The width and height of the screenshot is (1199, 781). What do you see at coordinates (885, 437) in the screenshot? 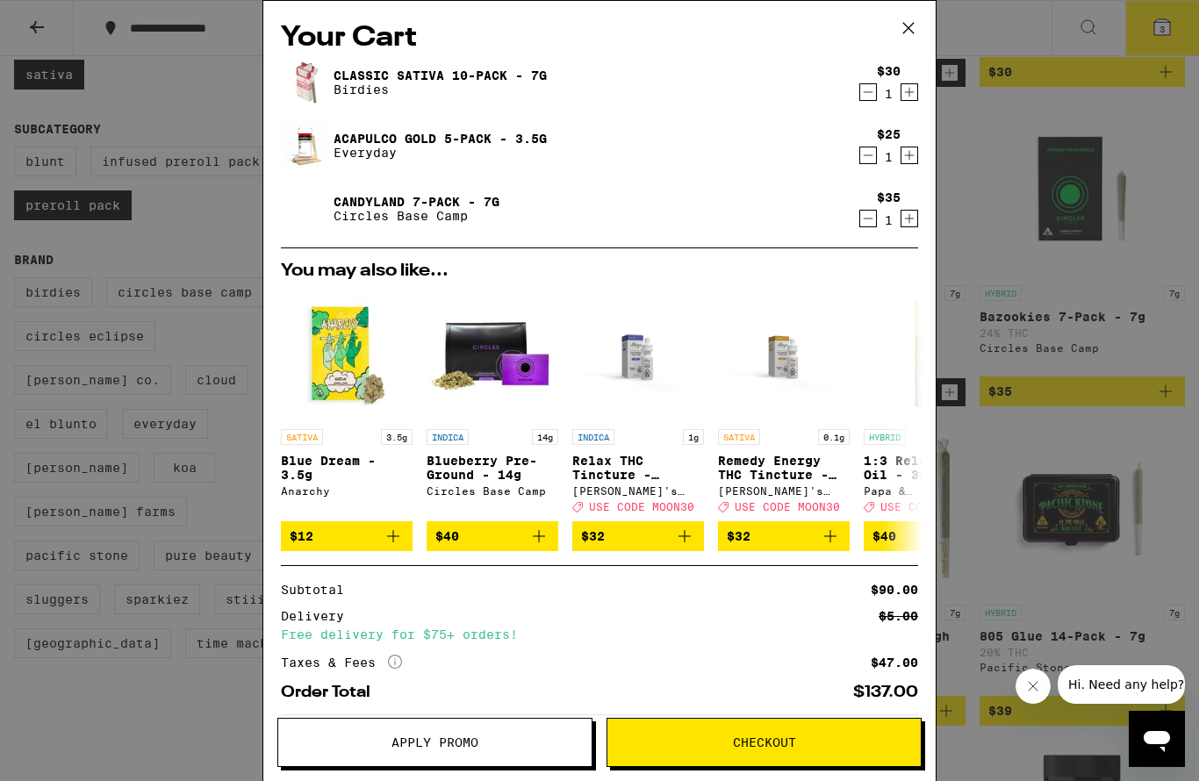
I see `p: HYBRID` at bounding box center [885, 437].